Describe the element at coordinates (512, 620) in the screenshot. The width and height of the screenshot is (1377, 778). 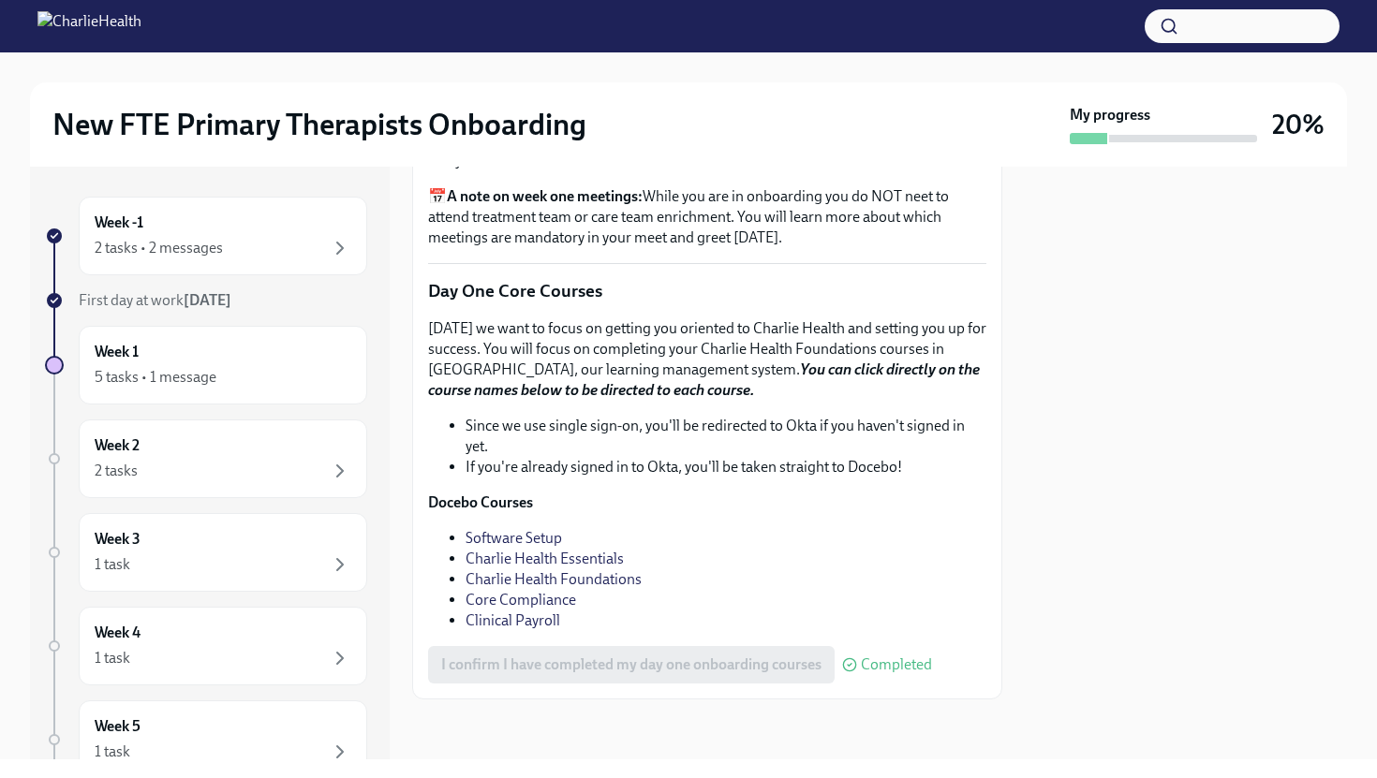
I see `a: Clinical Payroll` at that location.